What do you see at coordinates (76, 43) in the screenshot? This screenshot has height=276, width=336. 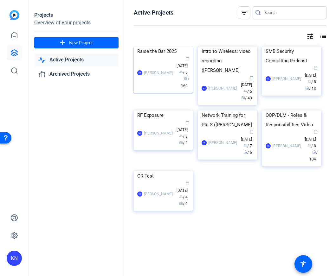 I see `button: New Project` at bounding box center [76, 43].